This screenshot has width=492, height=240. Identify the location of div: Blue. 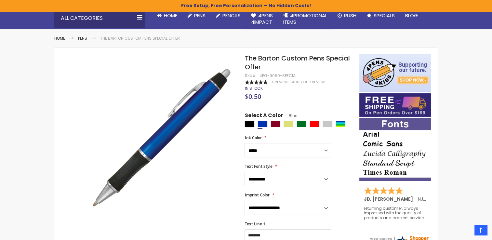
(262, 124).